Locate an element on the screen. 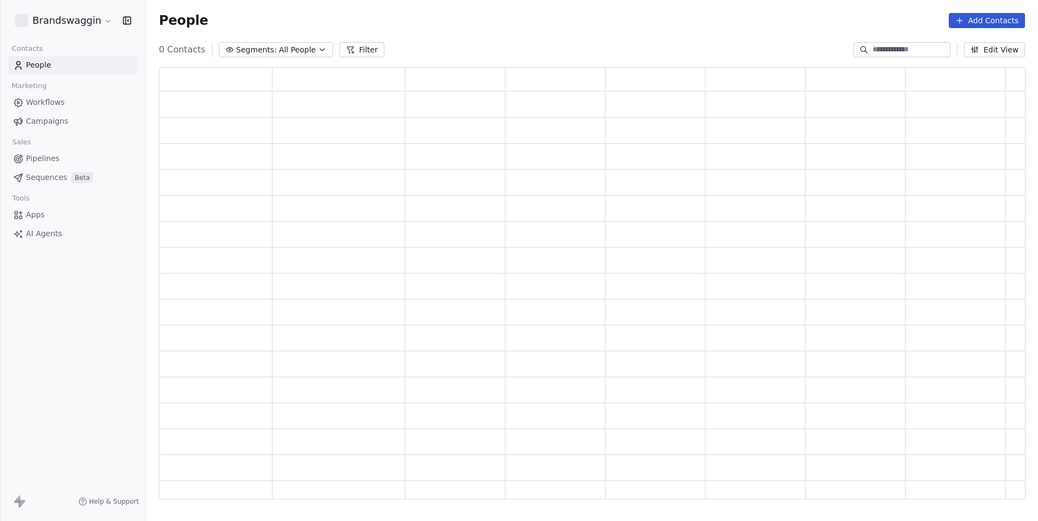  a: Pipelines is located at coordinates (72, 158).